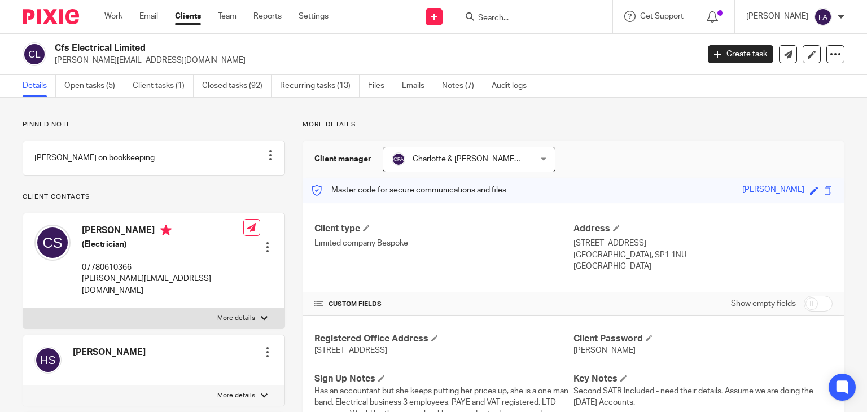 This screenshot has width=867, height=412. I want to click on a: Files, so click(380, 86).